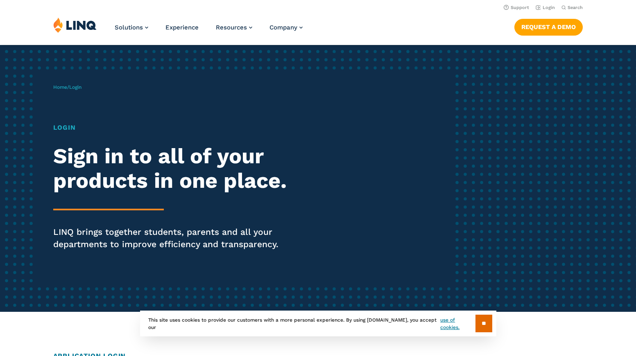 This screenshot has height=356, width=636. Describe the element at coordinates (516, 7) in the screenshot. I see `a: Support` at that location.